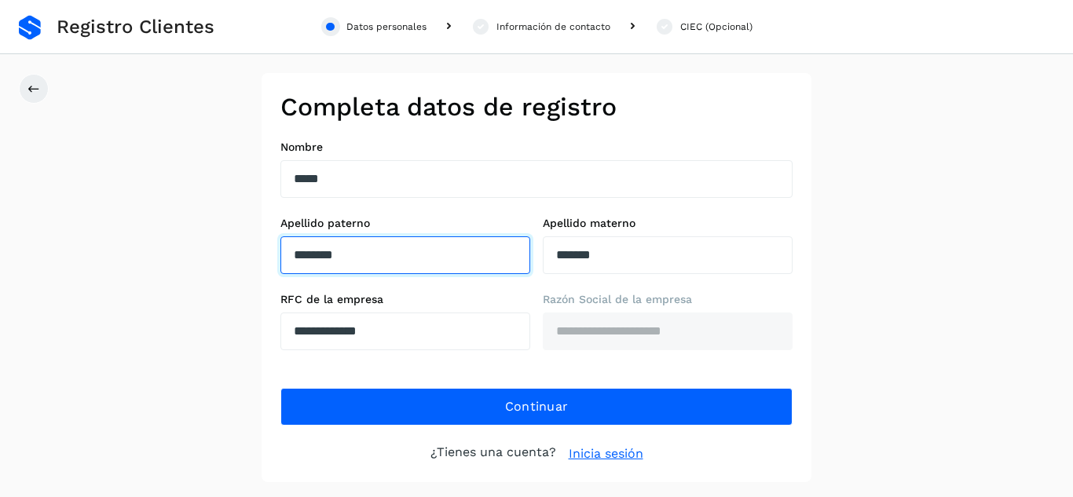  Describe the element at coordinates (553, 27) in the screenshot. I see `div: Información de contacto` at that location.